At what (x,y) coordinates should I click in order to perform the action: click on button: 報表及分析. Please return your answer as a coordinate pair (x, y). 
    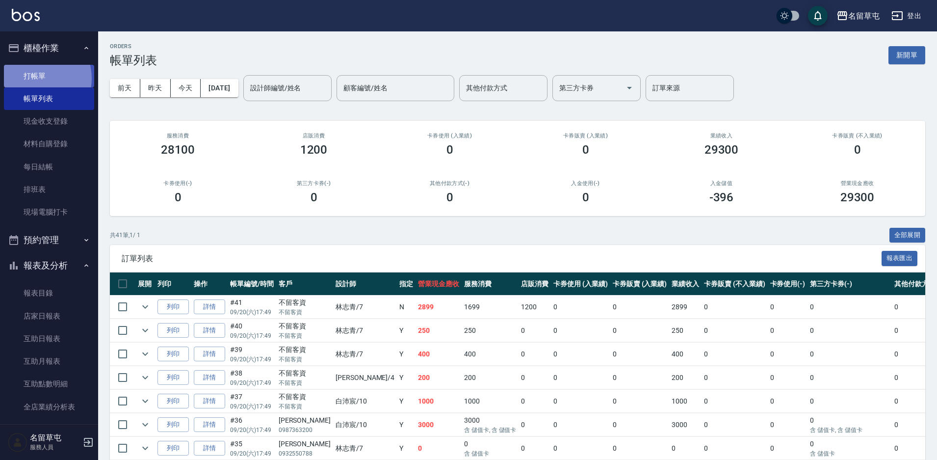
    Looking at the image, I should click on (49, 266).